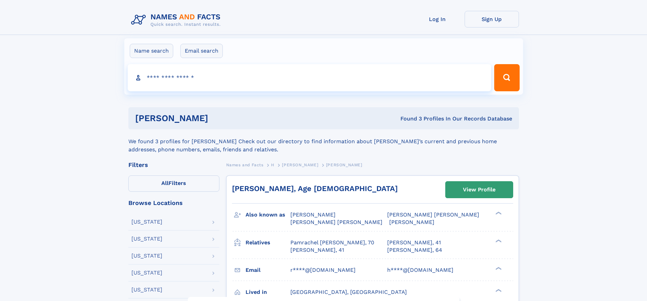 The width and height of the screenshot is (647, 301). I want to click on div: Filters, so click(174, 165).